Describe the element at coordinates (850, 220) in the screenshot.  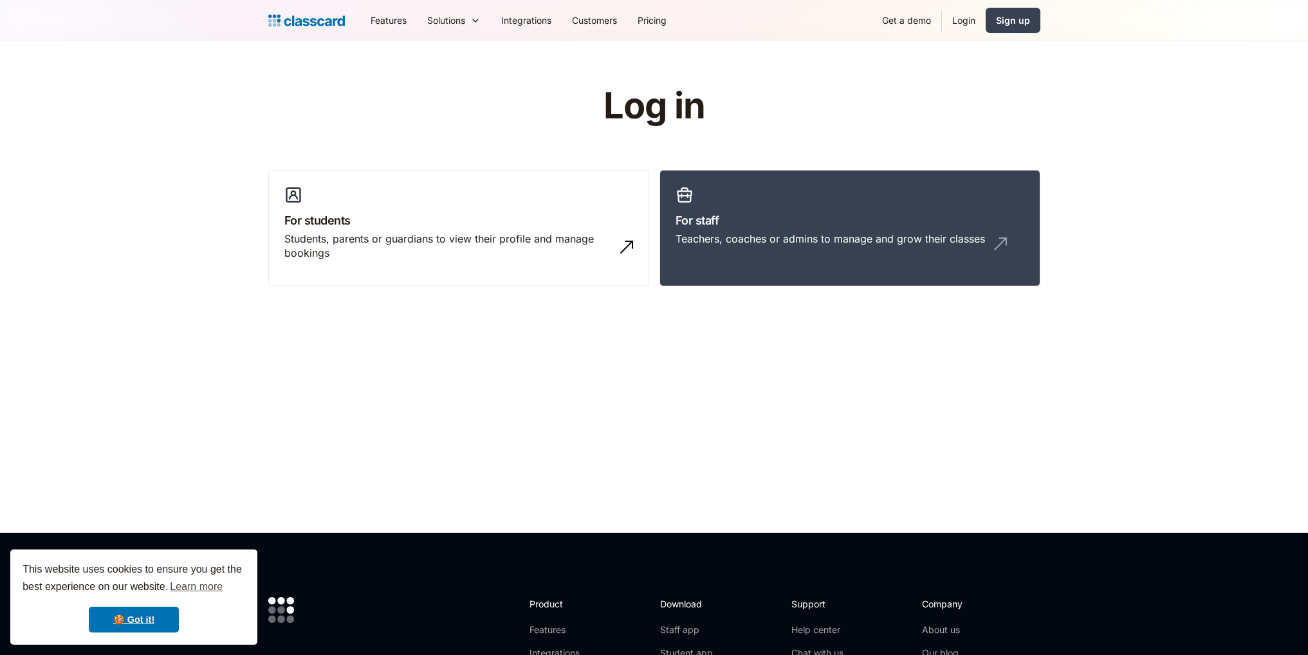
I see `h3: For staff` at that location.